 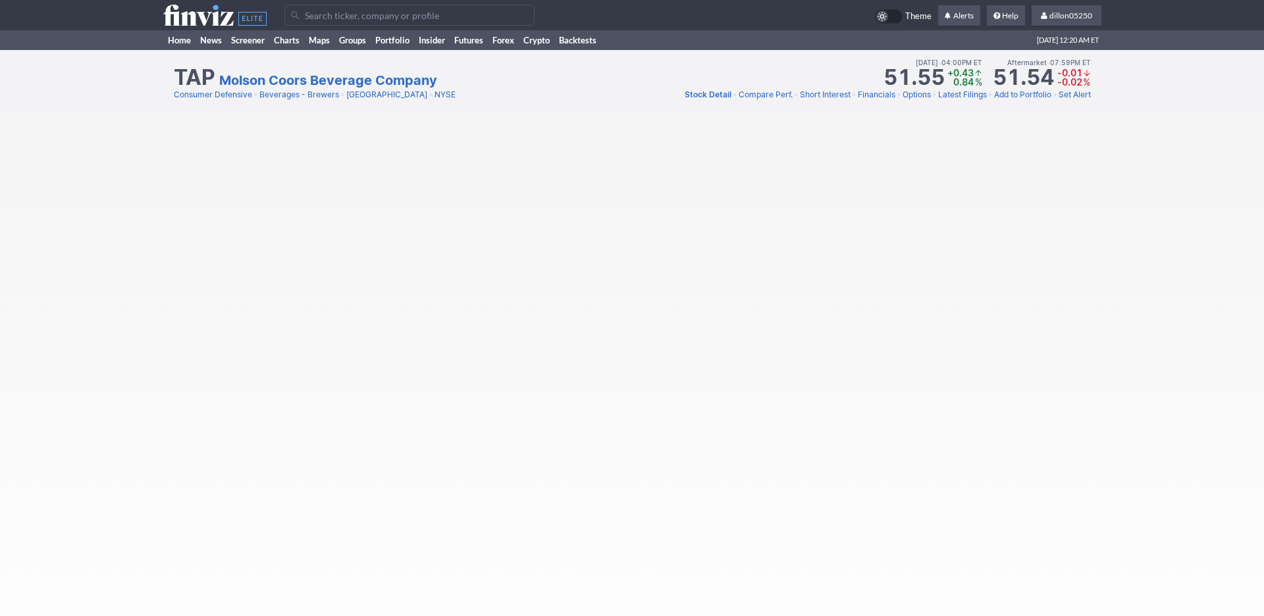 What do you see at coordinates (503, 40) in the screenshot?
I see `a: Forex` at bounding box center [503, 40].